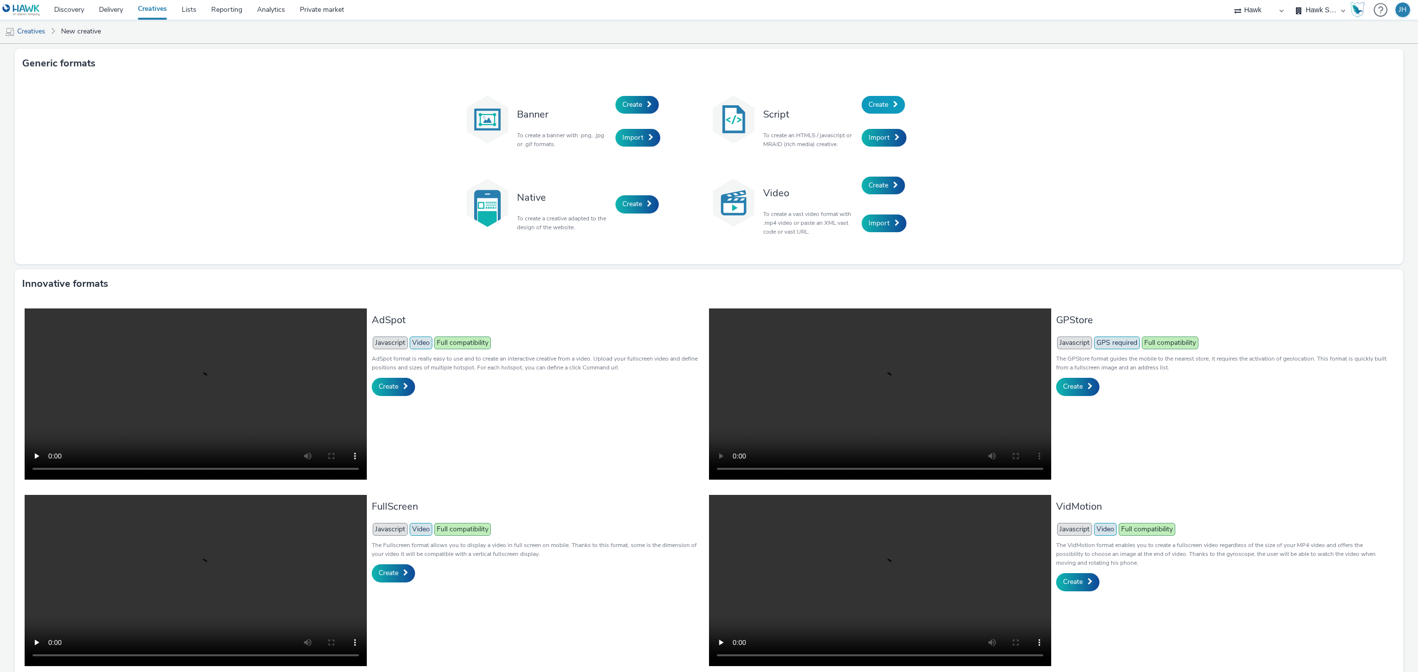  Describe the element at coordinates (1222, 554) in the screenshot. I see `p: The VidMotion format enables you to create a fullscreen video regardless of the size of your MP4 ...` at that location.